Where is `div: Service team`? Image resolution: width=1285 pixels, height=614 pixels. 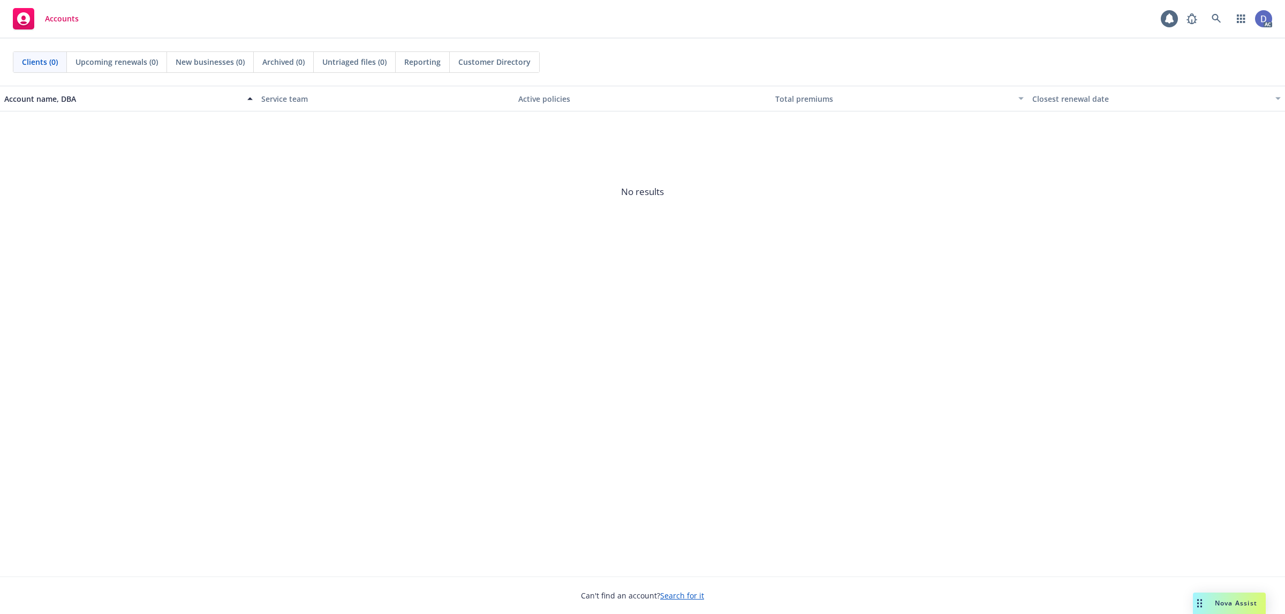
div: Service team is located at coordinates (385, 99).